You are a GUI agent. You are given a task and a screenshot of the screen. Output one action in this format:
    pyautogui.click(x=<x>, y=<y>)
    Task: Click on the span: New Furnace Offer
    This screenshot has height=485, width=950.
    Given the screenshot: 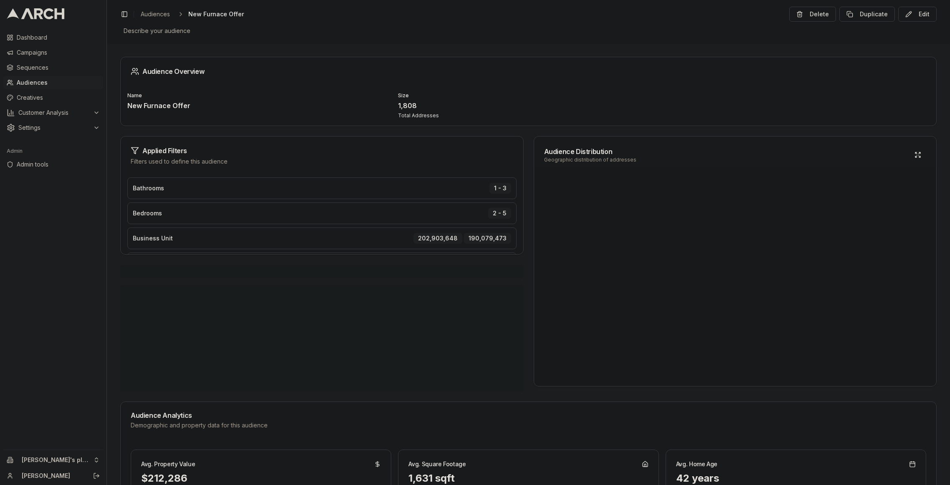 What is the action you would take?
    pyautogui.click(x=216, y=14)
    